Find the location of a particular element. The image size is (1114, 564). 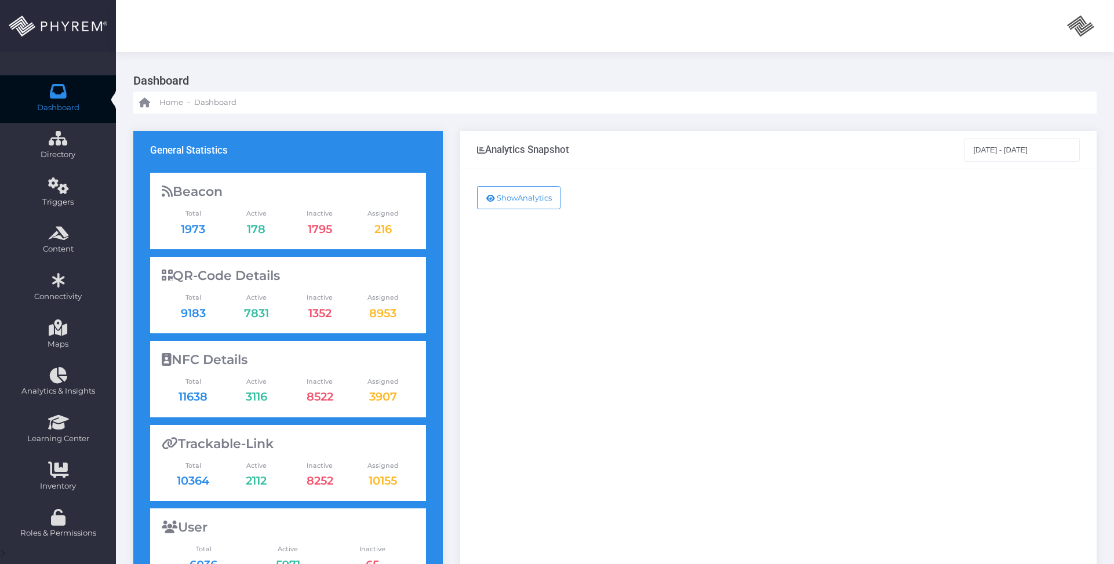

div: Beacon is located at coordinates (288, 192).